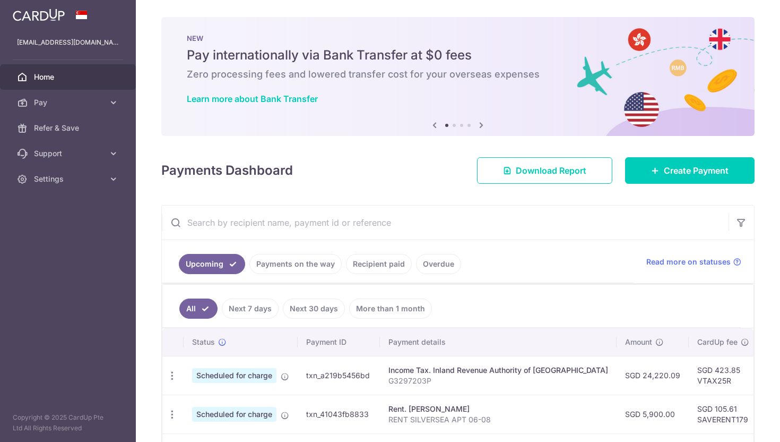 The height and width of the screenshot is (442, 780). What do you see at coordinates (697, 170) in the screenshot?
I see `span: Create Payment` at bounding box center [697, 170].